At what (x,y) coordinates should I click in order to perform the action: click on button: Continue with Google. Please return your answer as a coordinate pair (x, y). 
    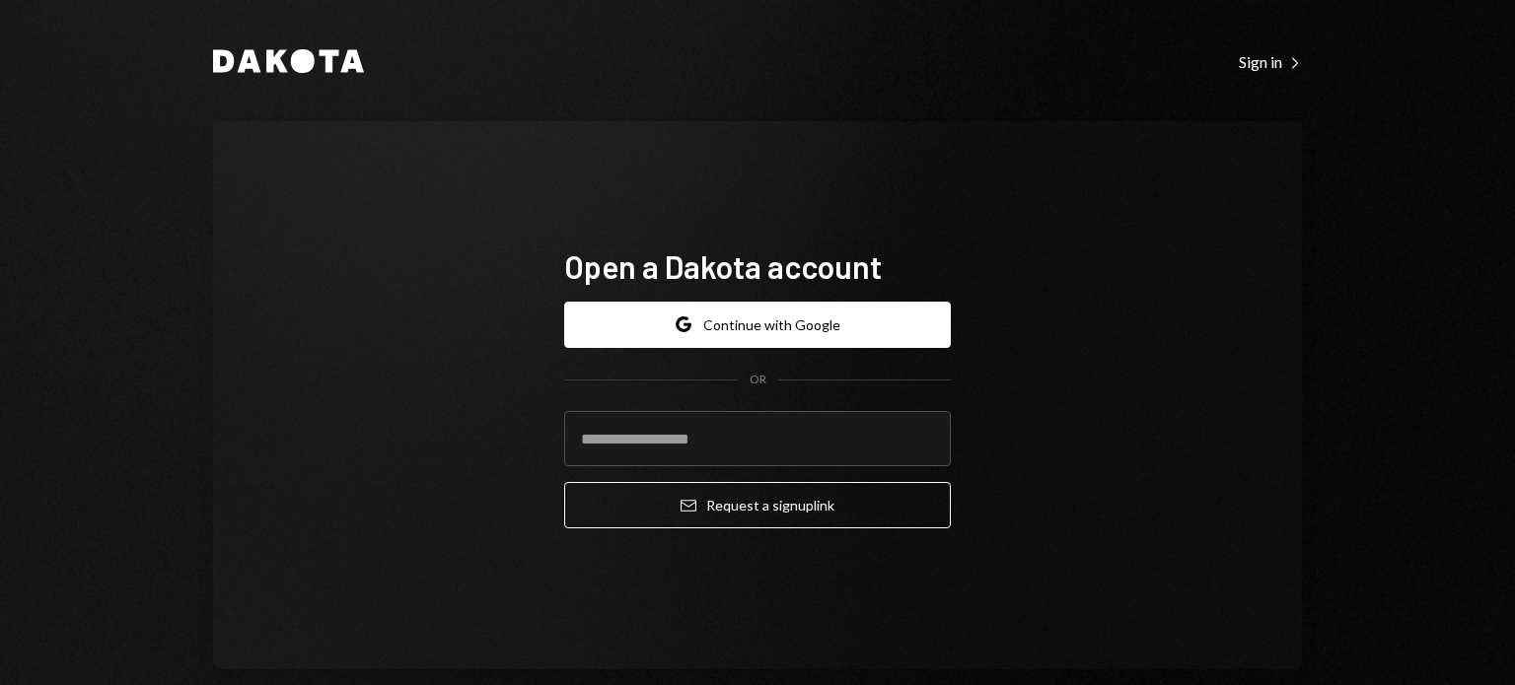
    Looking at the image, I should click on (757, 324).